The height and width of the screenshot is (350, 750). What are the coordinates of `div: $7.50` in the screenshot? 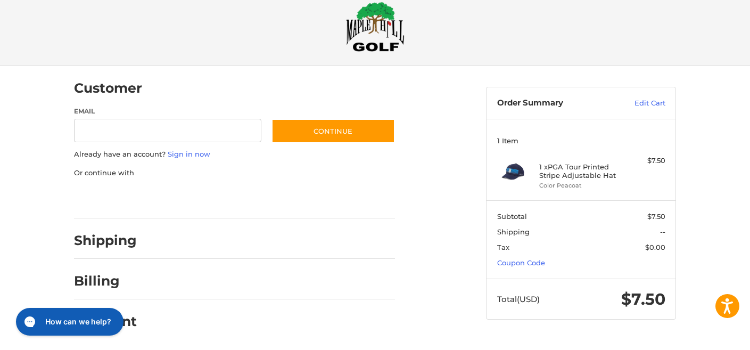 It's located at (644, 161).